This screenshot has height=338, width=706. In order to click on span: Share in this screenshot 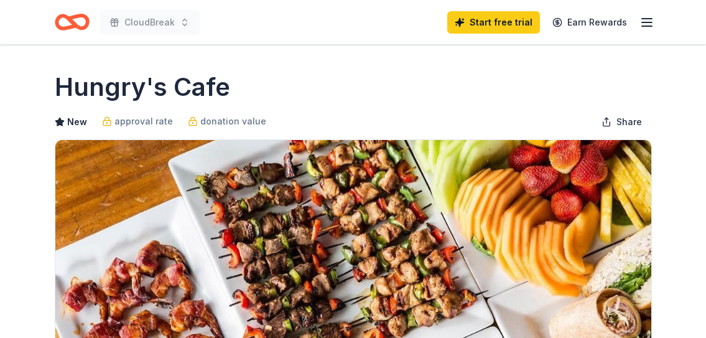, I will do `click(629, 122)`.